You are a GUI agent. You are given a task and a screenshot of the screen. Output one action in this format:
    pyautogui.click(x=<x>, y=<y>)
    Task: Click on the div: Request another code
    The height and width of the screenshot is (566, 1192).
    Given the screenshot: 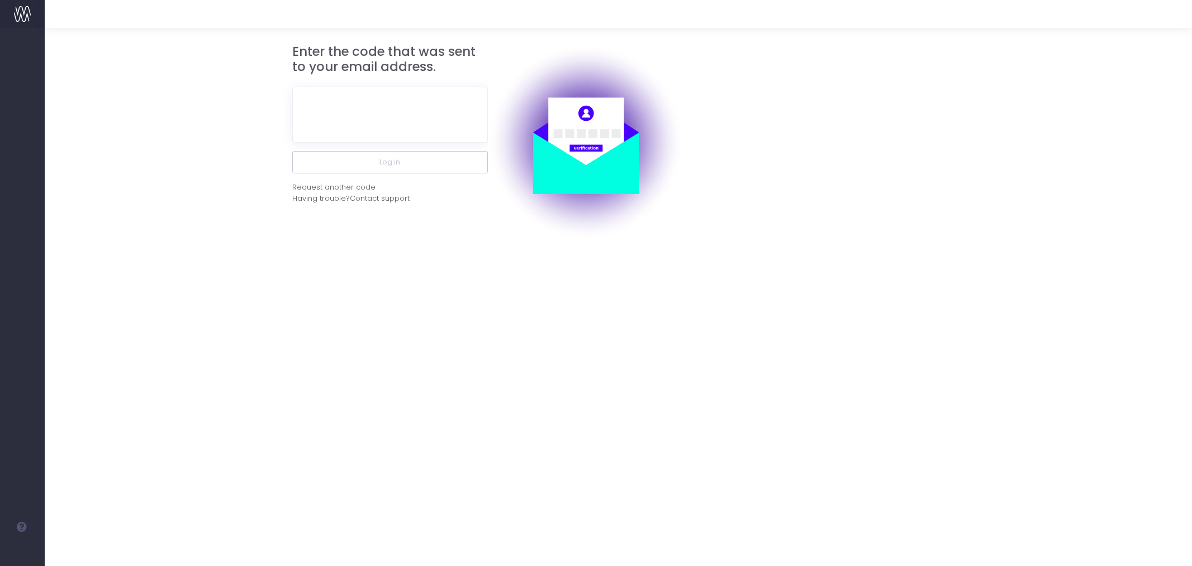 What is the action you would take?
    pyautogui.click(x=334, y=187)
    